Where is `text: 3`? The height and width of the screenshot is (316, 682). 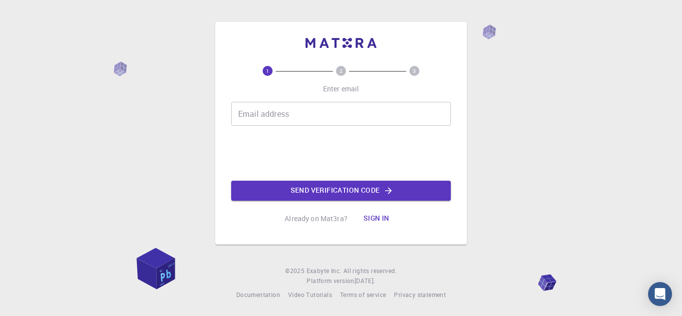
text: 3 is located at coordinates (414, 71).